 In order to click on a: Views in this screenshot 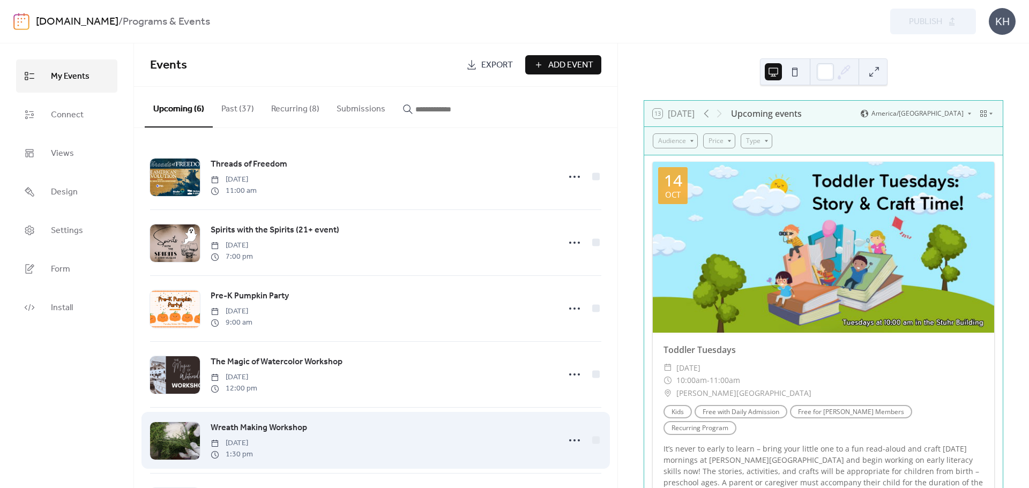, I will do `click(66, 153)`.